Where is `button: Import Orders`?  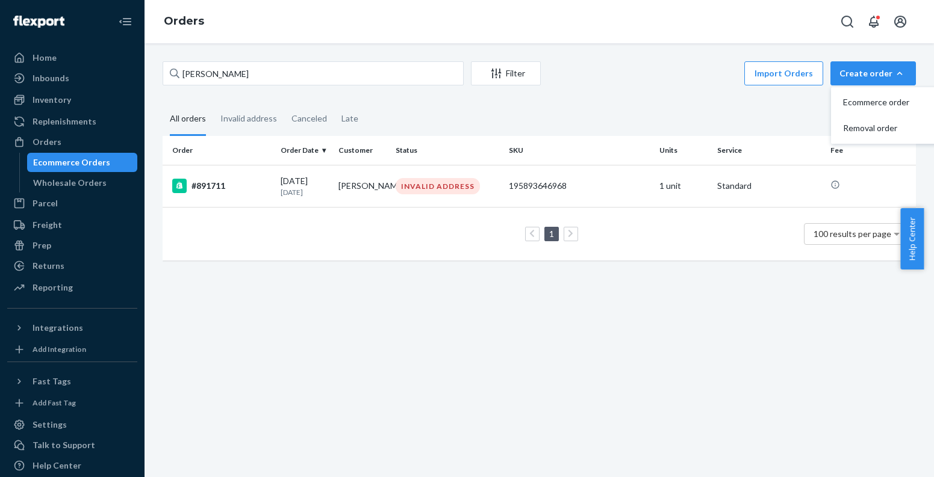
button: Import Orders is located at coordinates (783, 73).